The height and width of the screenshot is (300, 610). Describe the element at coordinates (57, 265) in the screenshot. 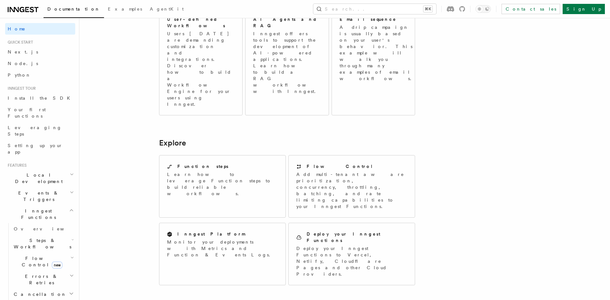

I see `span: new` at that location.